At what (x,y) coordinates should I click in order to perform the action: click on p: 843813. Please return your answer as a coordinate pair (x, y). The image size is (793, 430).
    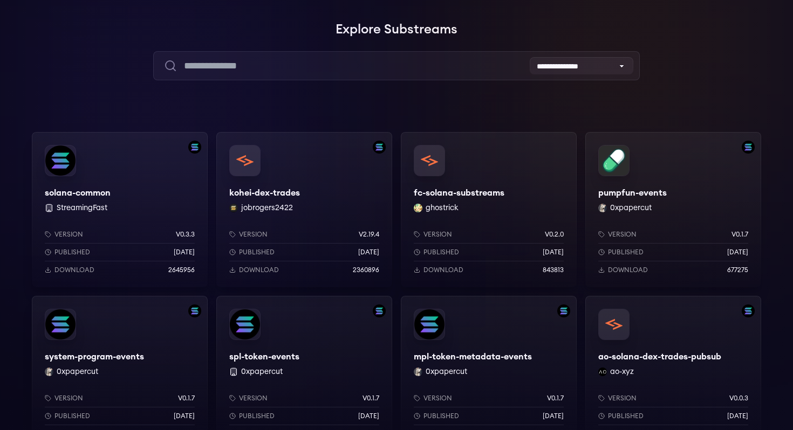
    Looking at the image, I should click on (553, 270).